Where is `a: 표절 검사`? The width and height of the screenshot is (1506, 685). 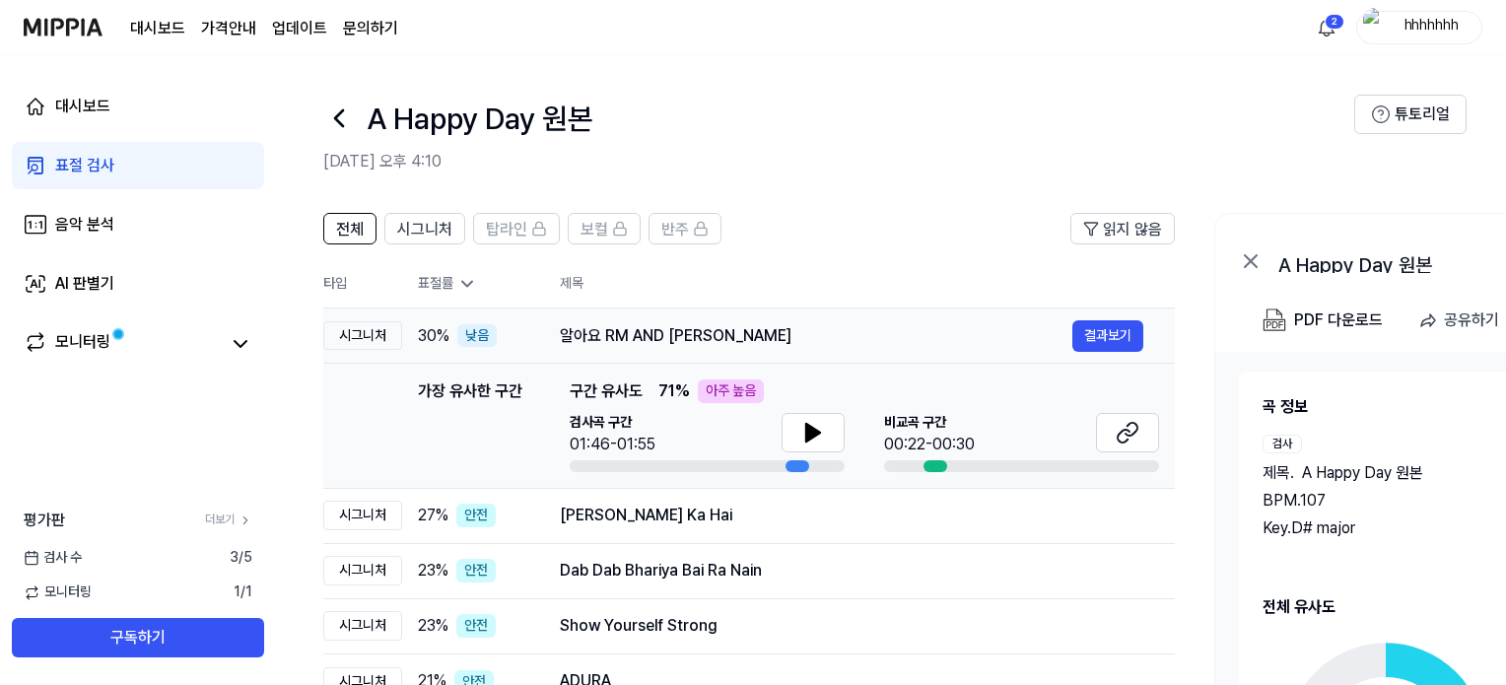 a: 표절 검사 is located at coordinates (138, 166).